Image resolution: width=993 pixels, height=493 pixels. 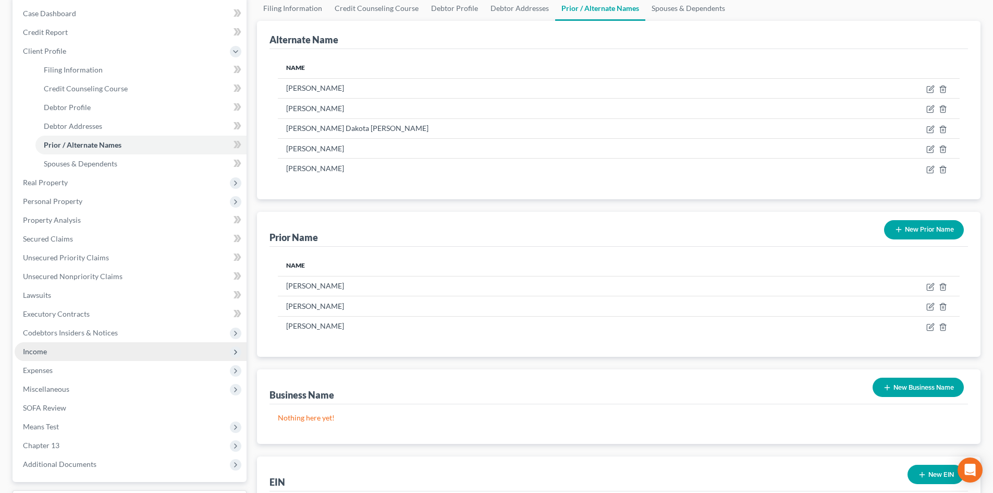 I want to click on button: New Prior Name, so click(x=924, y=229).